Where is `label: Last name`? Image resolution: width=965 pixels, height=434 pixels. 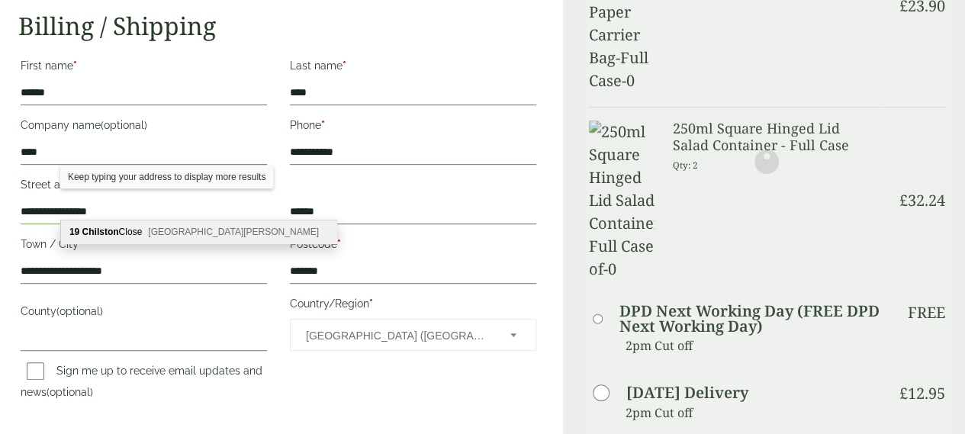
label: Last name is located at coordinates (413, 68).